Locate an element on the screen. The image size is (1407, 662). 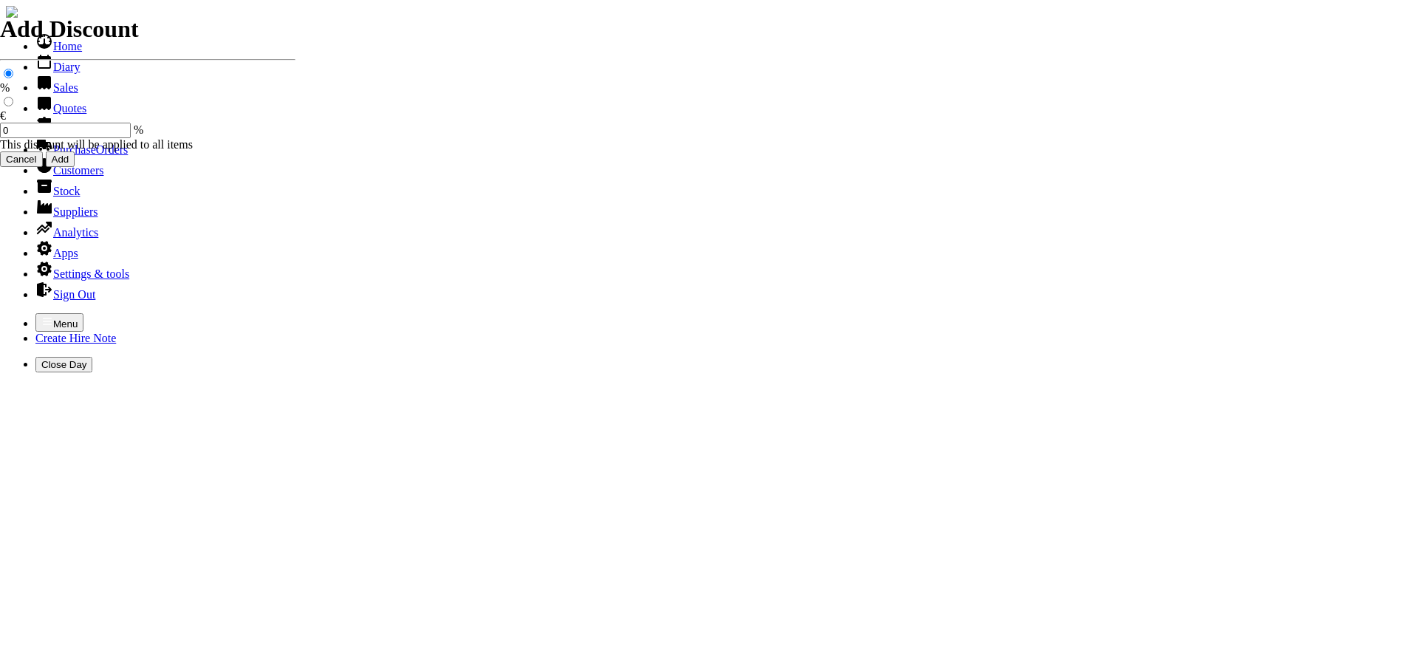
a: Stock is located at coordinates (58, 191).